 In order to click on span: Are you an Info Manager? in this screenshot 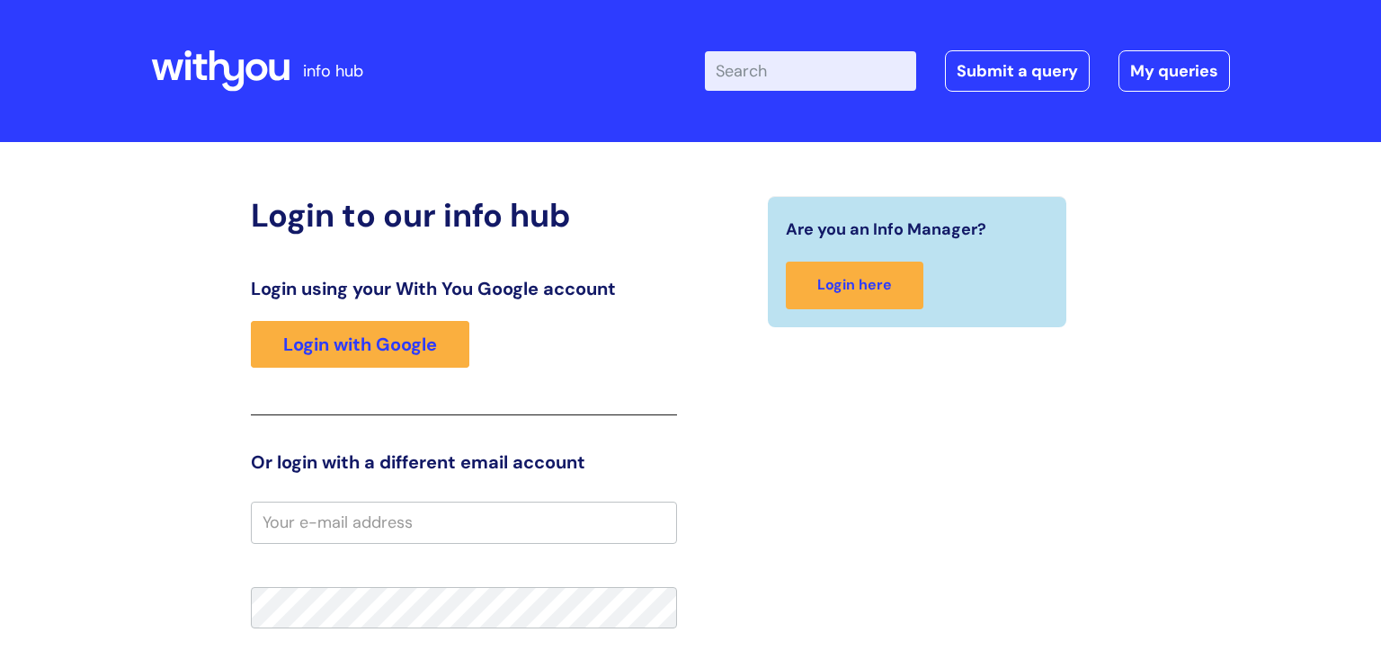, I will do `click(886, 229)`.